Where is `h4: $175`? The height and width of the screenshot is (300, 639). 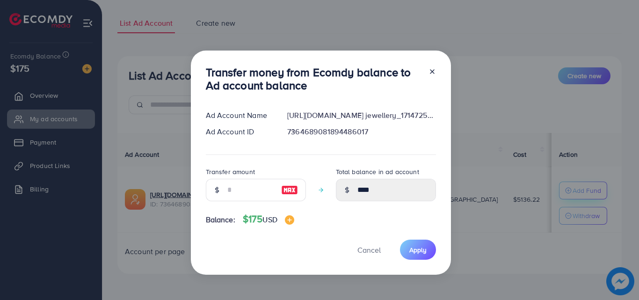 h4: $175 is located at coordinates (268, 219).